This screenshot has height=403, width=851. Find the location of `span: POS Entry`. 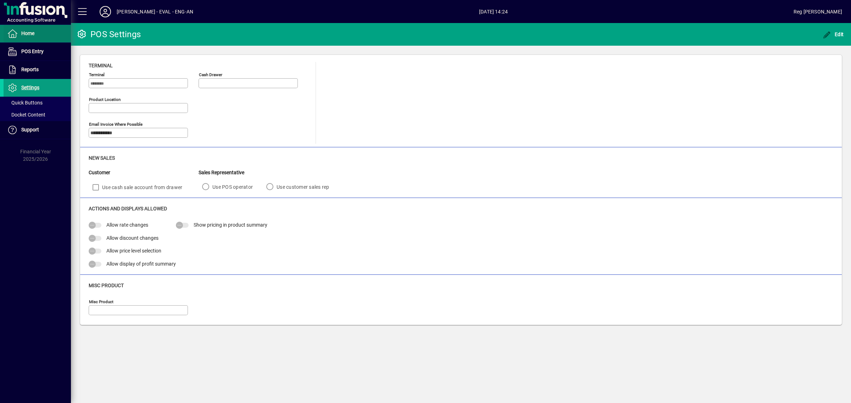

span: POS Entry is located at coordinates (32, 51).